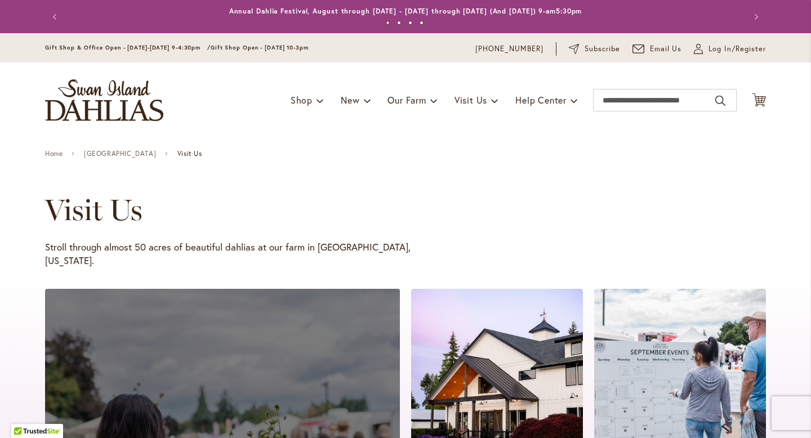  I want to click on button: 1 of 4, so click(388, 23).